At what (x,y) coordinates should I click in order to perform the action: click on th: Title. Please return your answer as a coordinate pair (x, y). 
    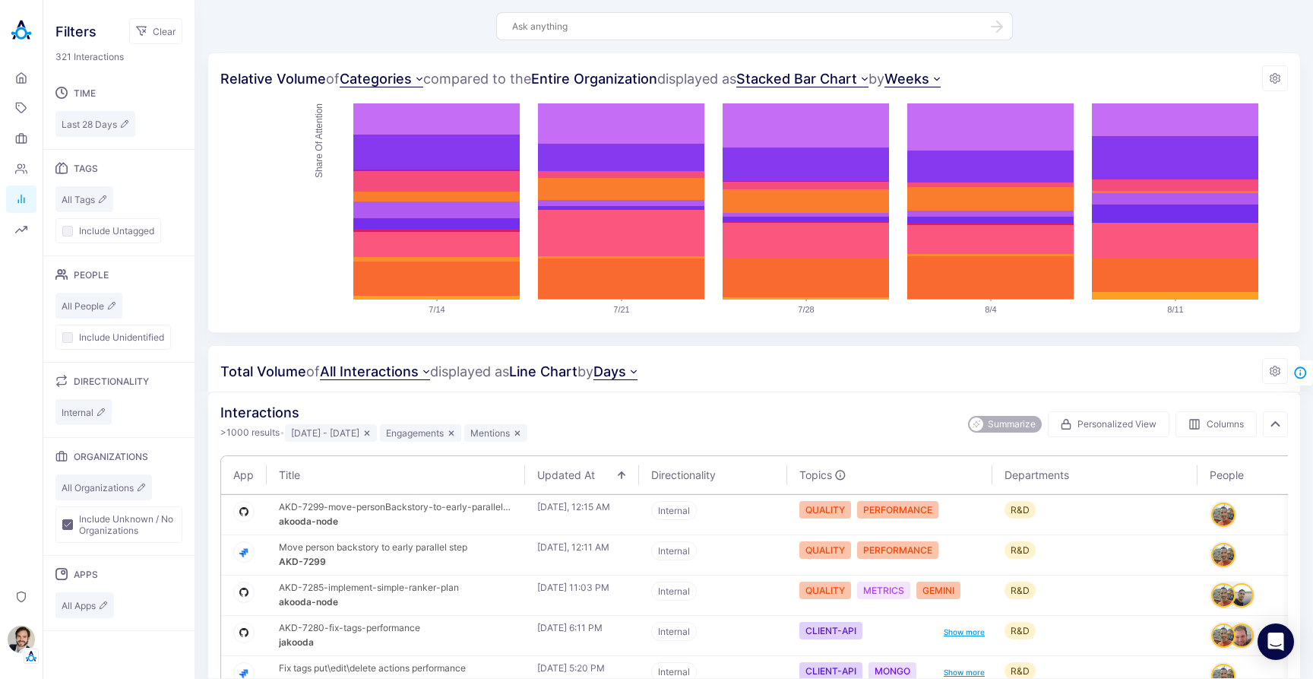
    Looking at the image, I should click on (396, 475).